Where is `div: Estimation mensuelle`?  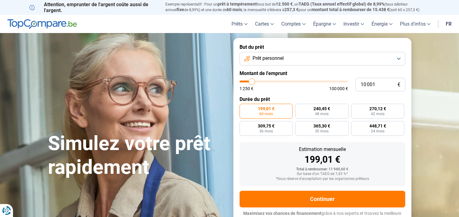 div: Estimation mensuelle is located at coordinates (322, 150).